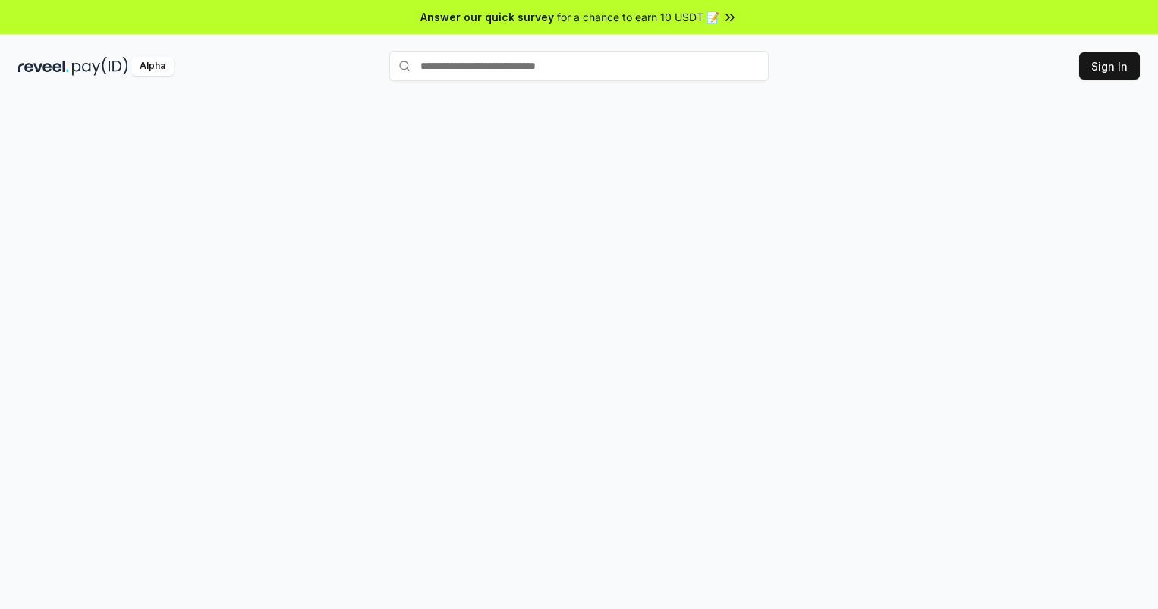 The image size is (1158, 609). Describe the element at coordinates (100, 66) in the screenshot. I see `img: pay_id` at that location.